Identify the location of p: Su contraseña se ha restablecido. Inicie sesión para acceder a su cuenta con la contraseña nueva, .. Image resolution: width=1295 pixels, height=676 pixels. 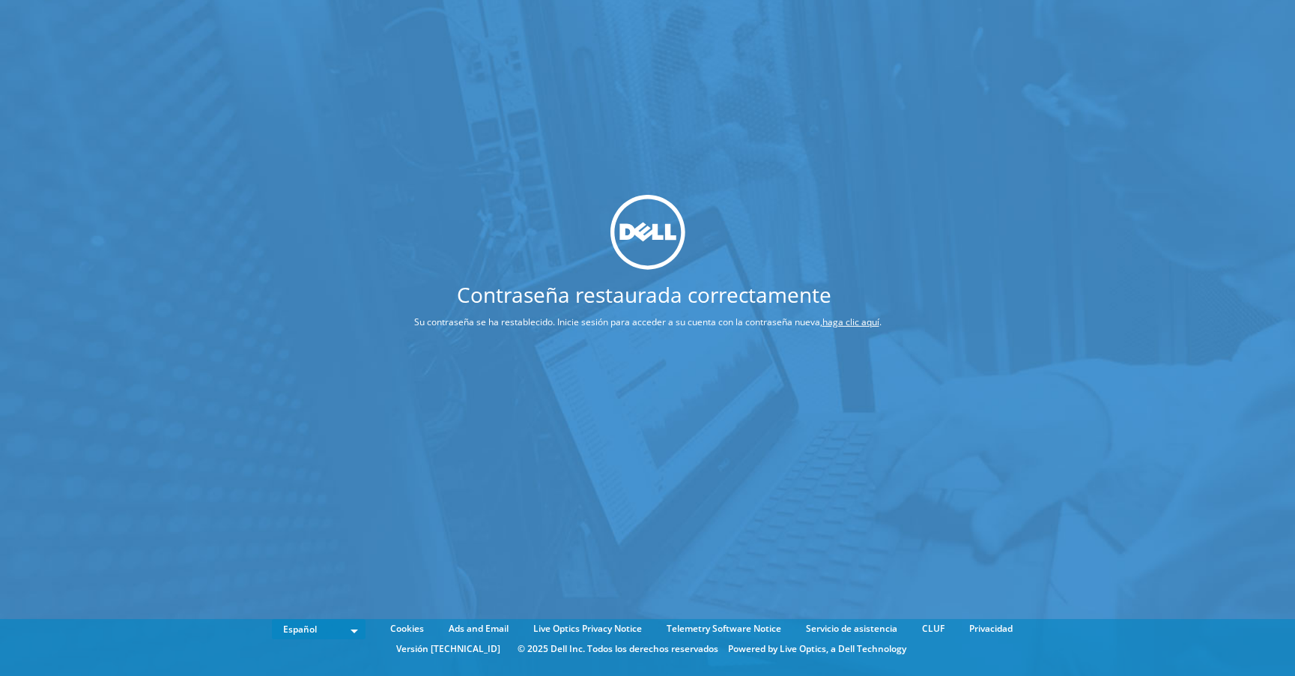
(648, 321).